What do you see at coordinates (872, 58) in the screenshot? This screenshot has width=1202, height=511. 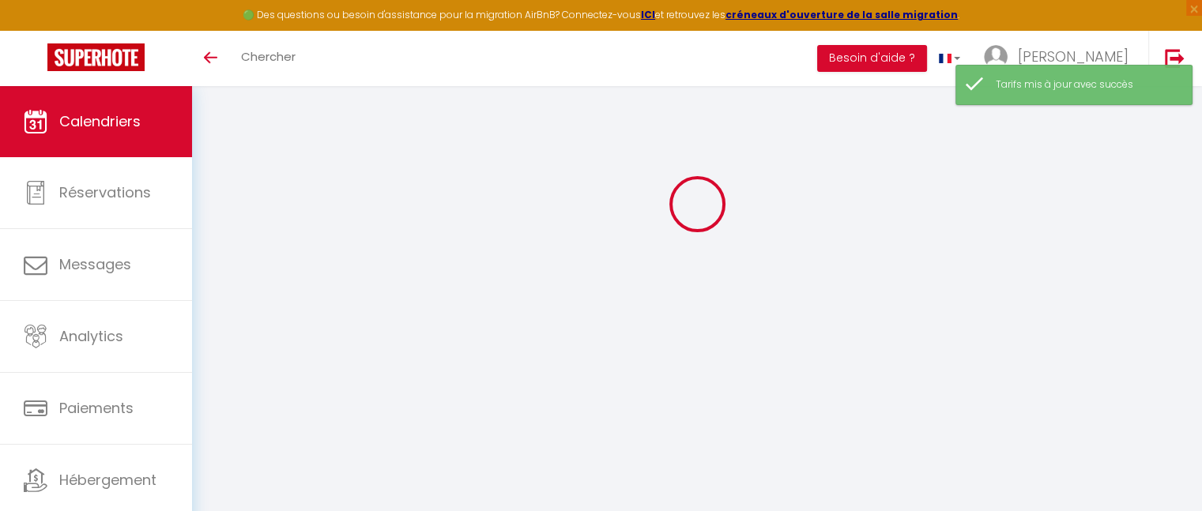 I see `button: Besoin d'aide ?` at bounding box center [872, 58].